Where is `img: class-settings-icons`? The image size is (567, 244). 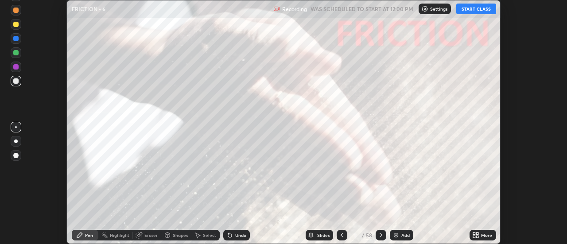 img: class-settings-icons is located at coordinates (425, 9).